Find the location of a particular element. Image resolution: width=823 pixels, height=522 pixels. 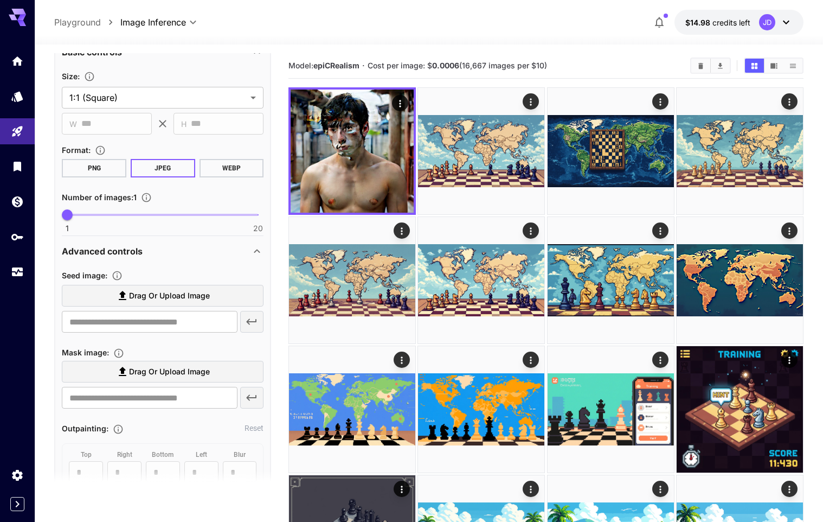

button: JPEG is located at coordinates (163, 168).